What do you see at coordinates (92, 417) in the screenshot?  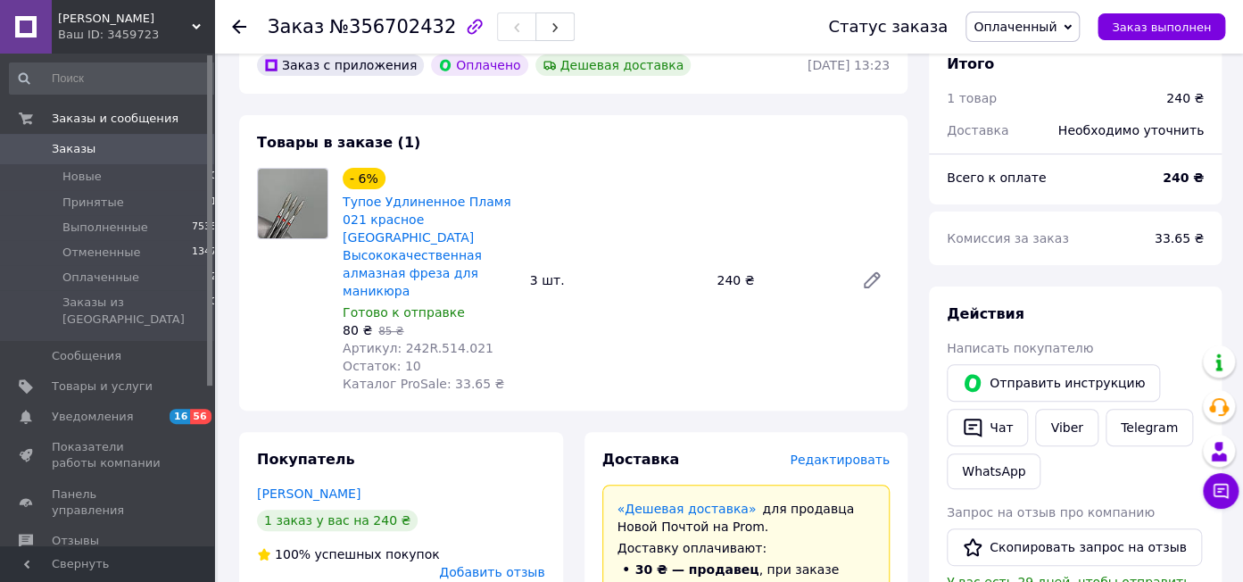 I see `span: Уведомления` at bounding box center [92, 417].